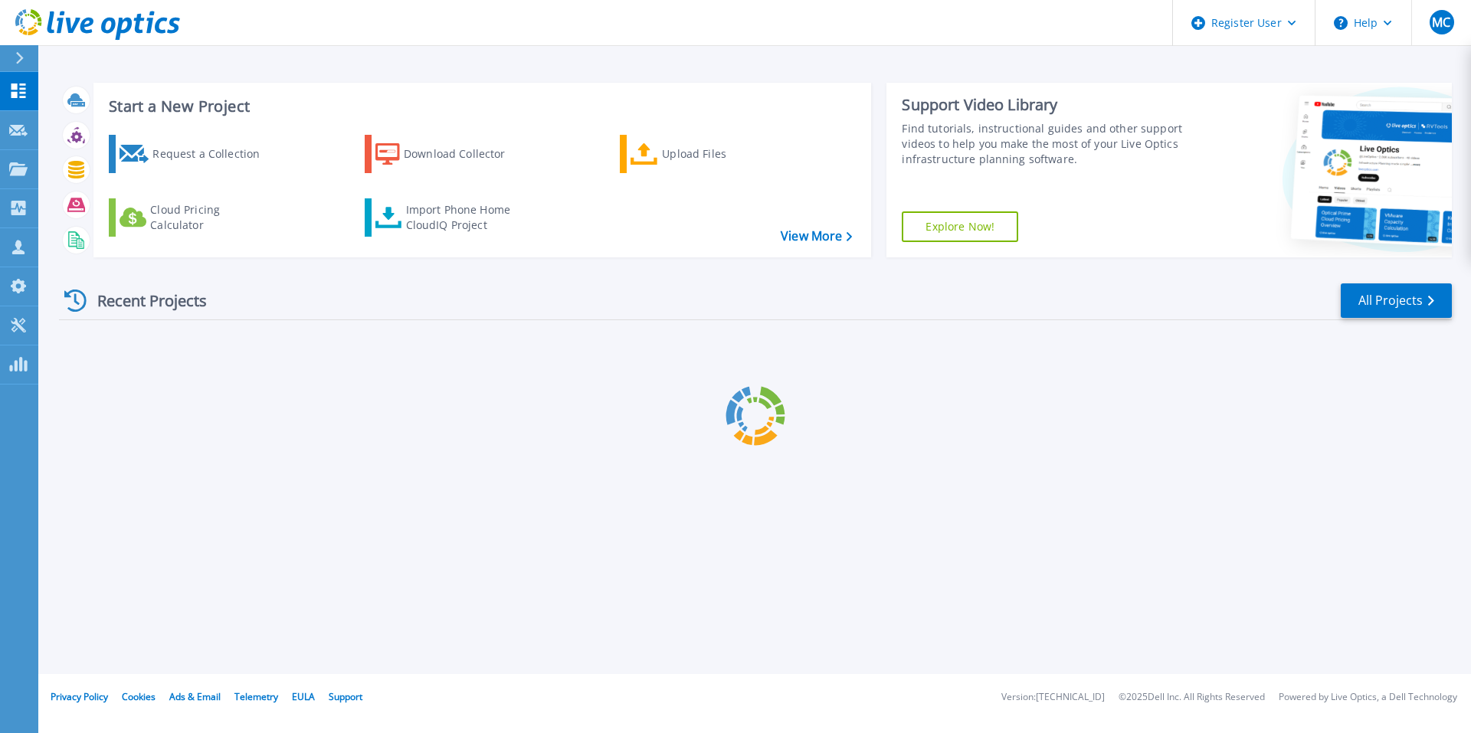  Describe the element at coordinates (79, 697) in the screenshot. I see `a: Privacy Policy` at that location.